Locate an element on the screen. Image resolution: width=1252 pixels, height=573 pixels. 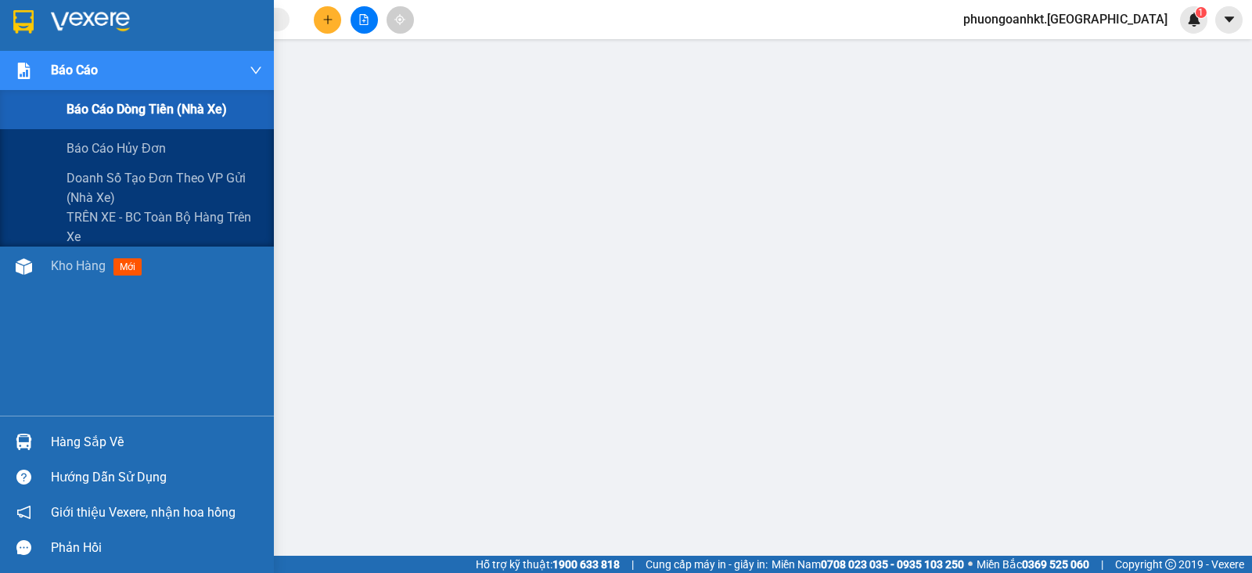
span: Hỗ trợ kỹ thuật: is located at coordinates (548, 564).